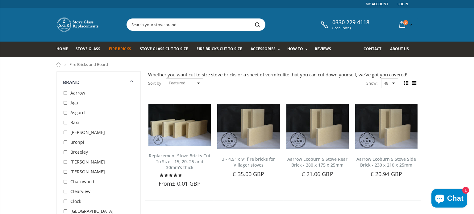 The image size is (474, 214). I want to click on span: Grid view, so click(406, 83).